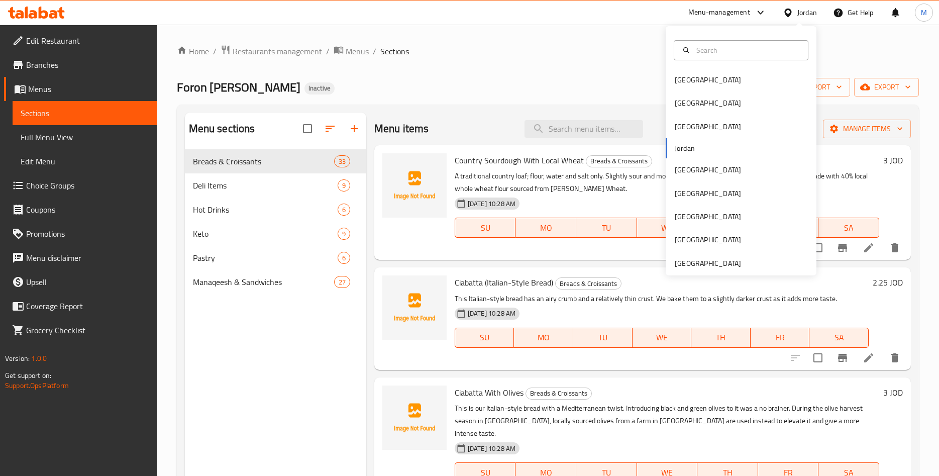 This screenshot has width=939, height=476. I want to click on span: import, so click(818, 87).